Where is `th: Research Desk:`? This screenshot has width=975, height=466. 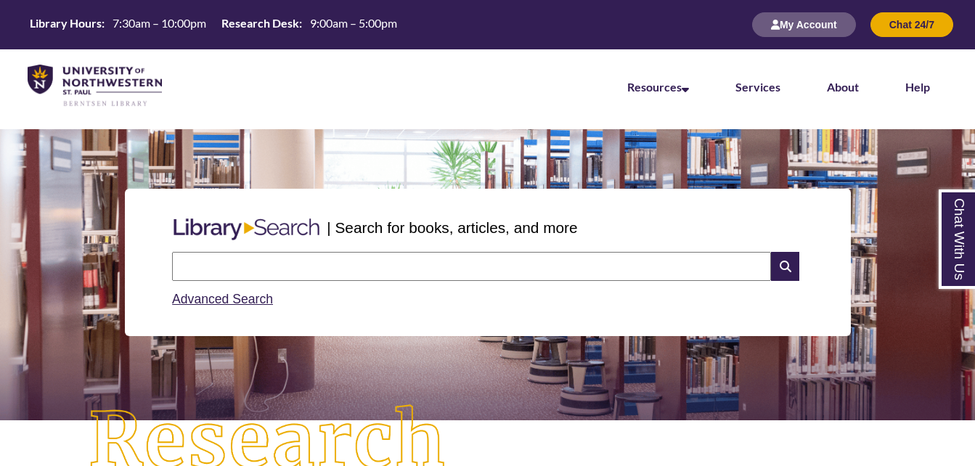
th: Research Desk: is located at coordinates (260, 23).